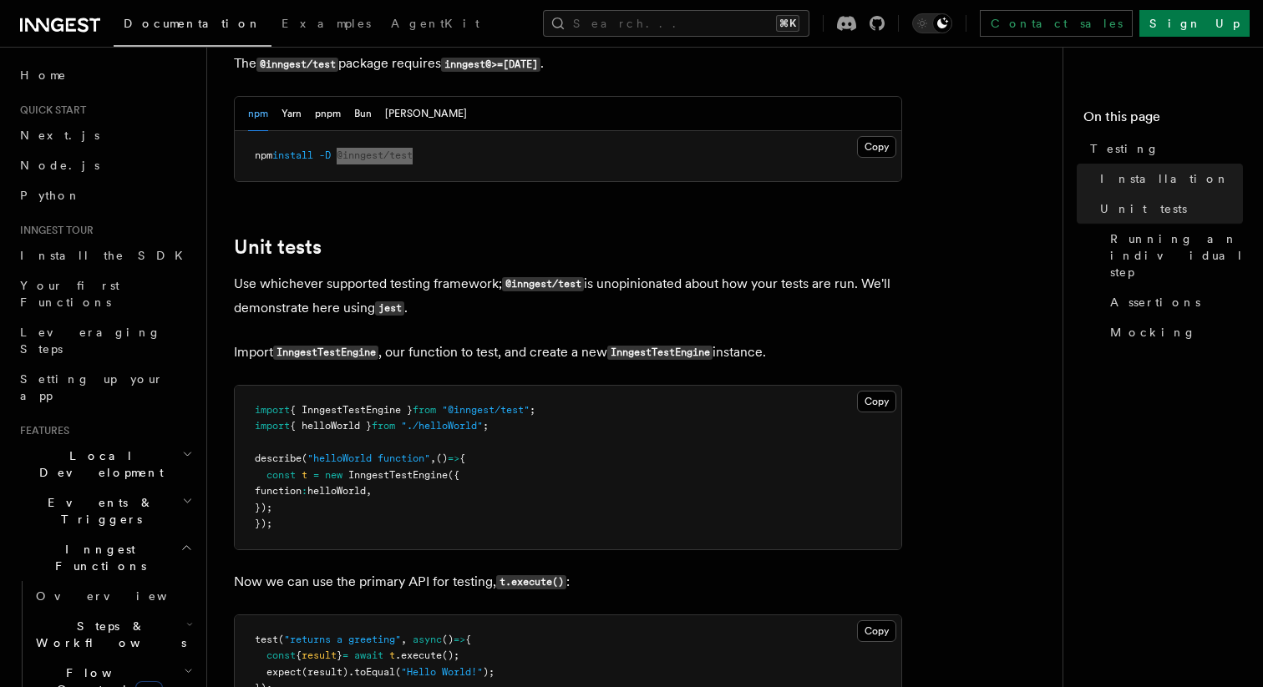 The height and width of the screenshot is (687, 1263). Describe the element at coordinates (1177, 256) in the screenshot. I see `span: Running an individual step` at that location.